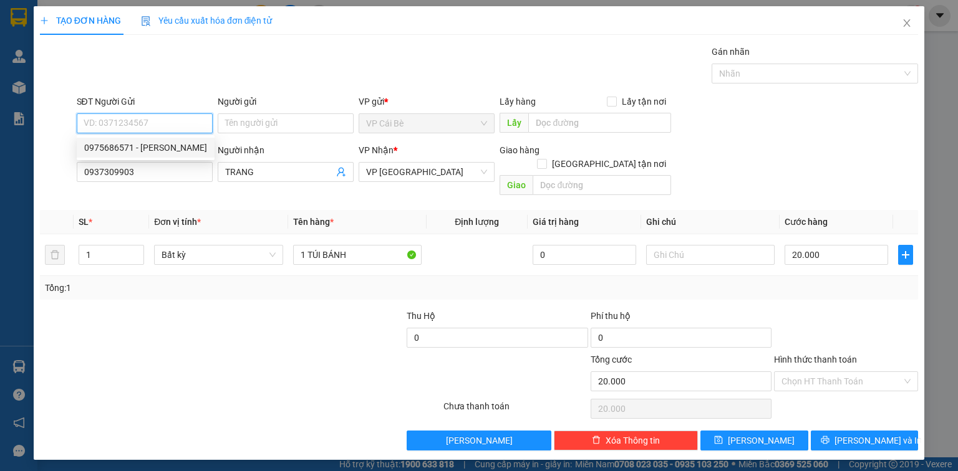 This screenshot has height=471, width=958. Describe the element at coordinates (710, 222) in the screenshot. I see `th: Ghi chú` at that location.